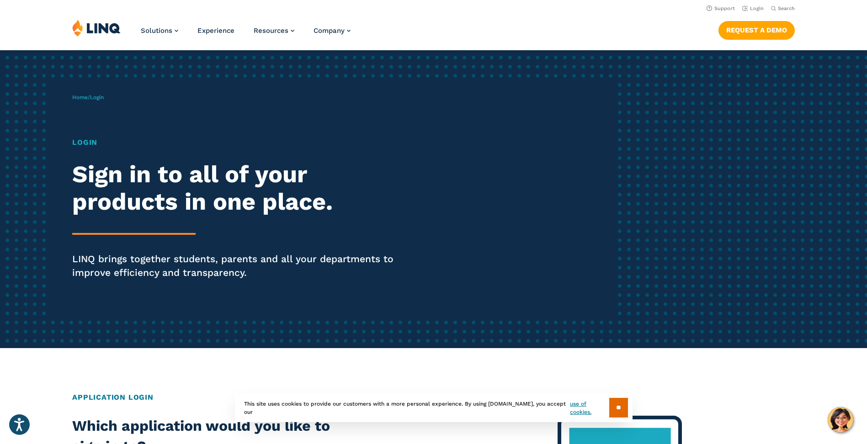  I want to click on a: Request a Demo, so click(756, 30).